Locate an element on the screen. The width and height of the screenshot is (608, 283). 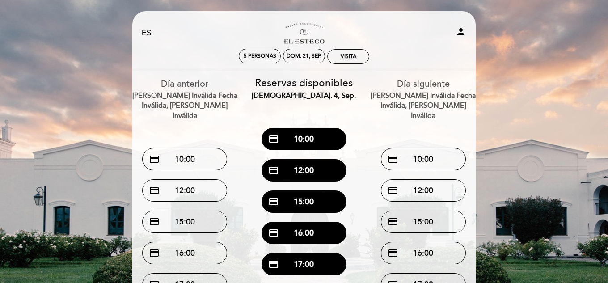
div: VISITA is located at coordinates (348, 56).